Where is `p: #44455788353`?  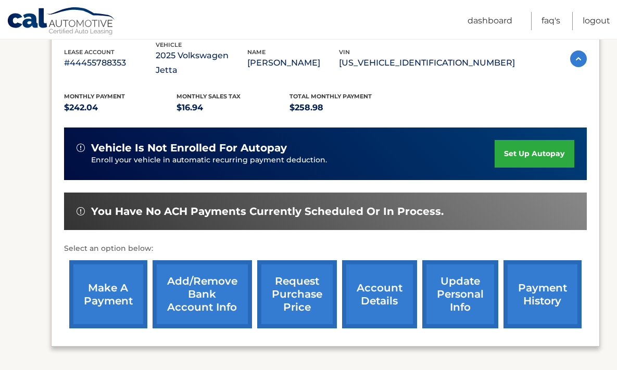 p: #44455788353 is located at coordinates (110, 63).